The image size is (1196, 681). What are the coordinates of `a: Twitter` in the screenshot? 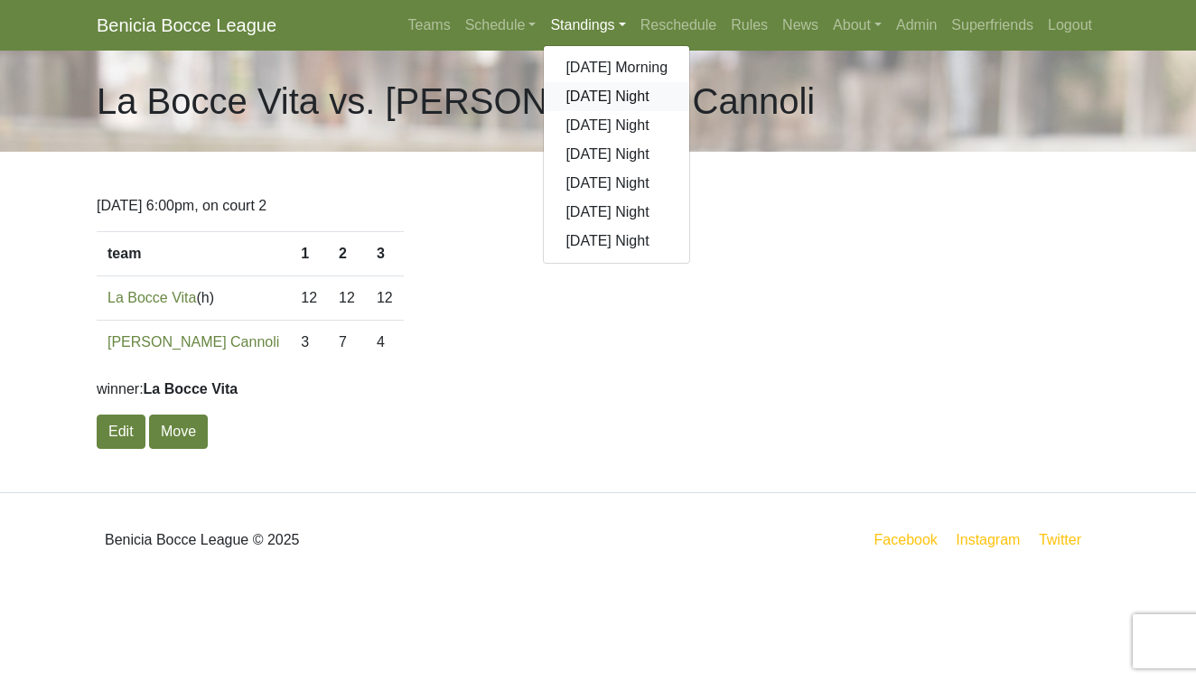 It's located at (1065, 539).